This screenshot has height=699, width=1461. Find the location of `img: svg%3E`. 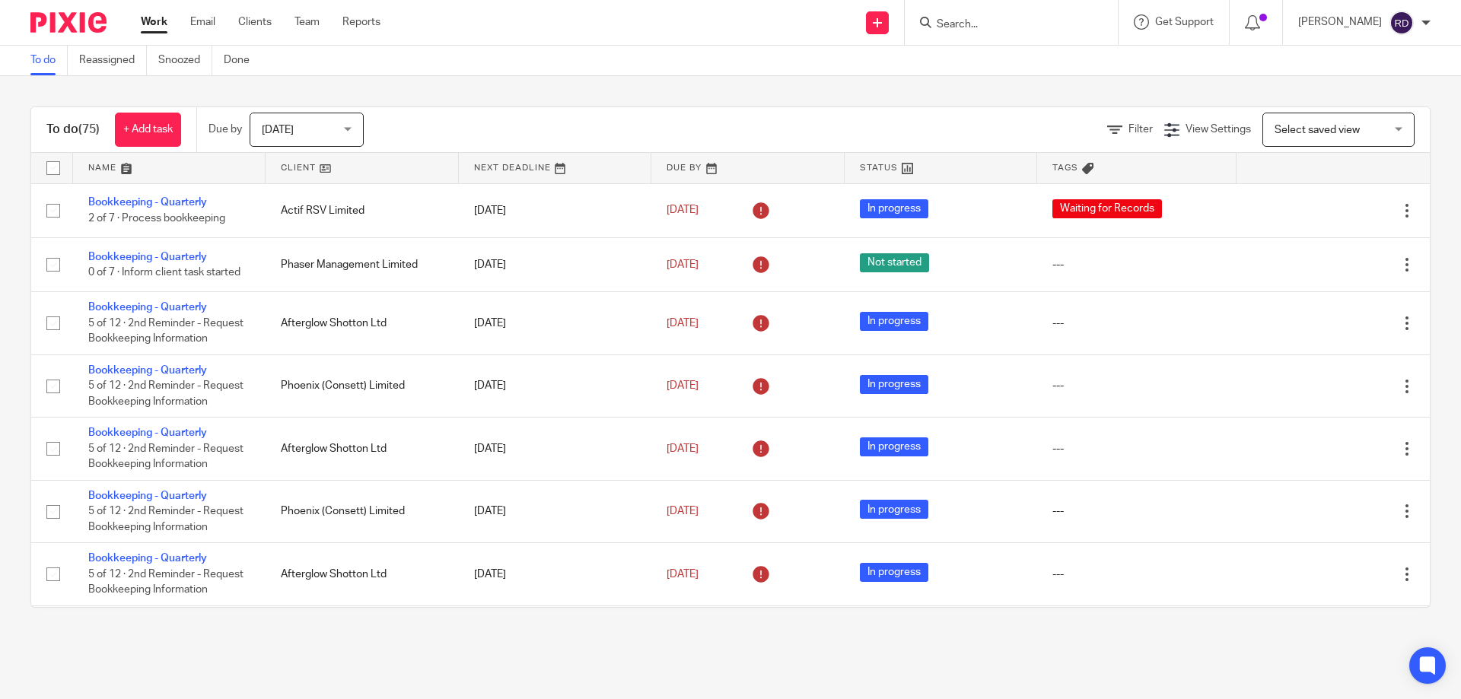

img: svg%3E is located at coordinates (1402, 23).